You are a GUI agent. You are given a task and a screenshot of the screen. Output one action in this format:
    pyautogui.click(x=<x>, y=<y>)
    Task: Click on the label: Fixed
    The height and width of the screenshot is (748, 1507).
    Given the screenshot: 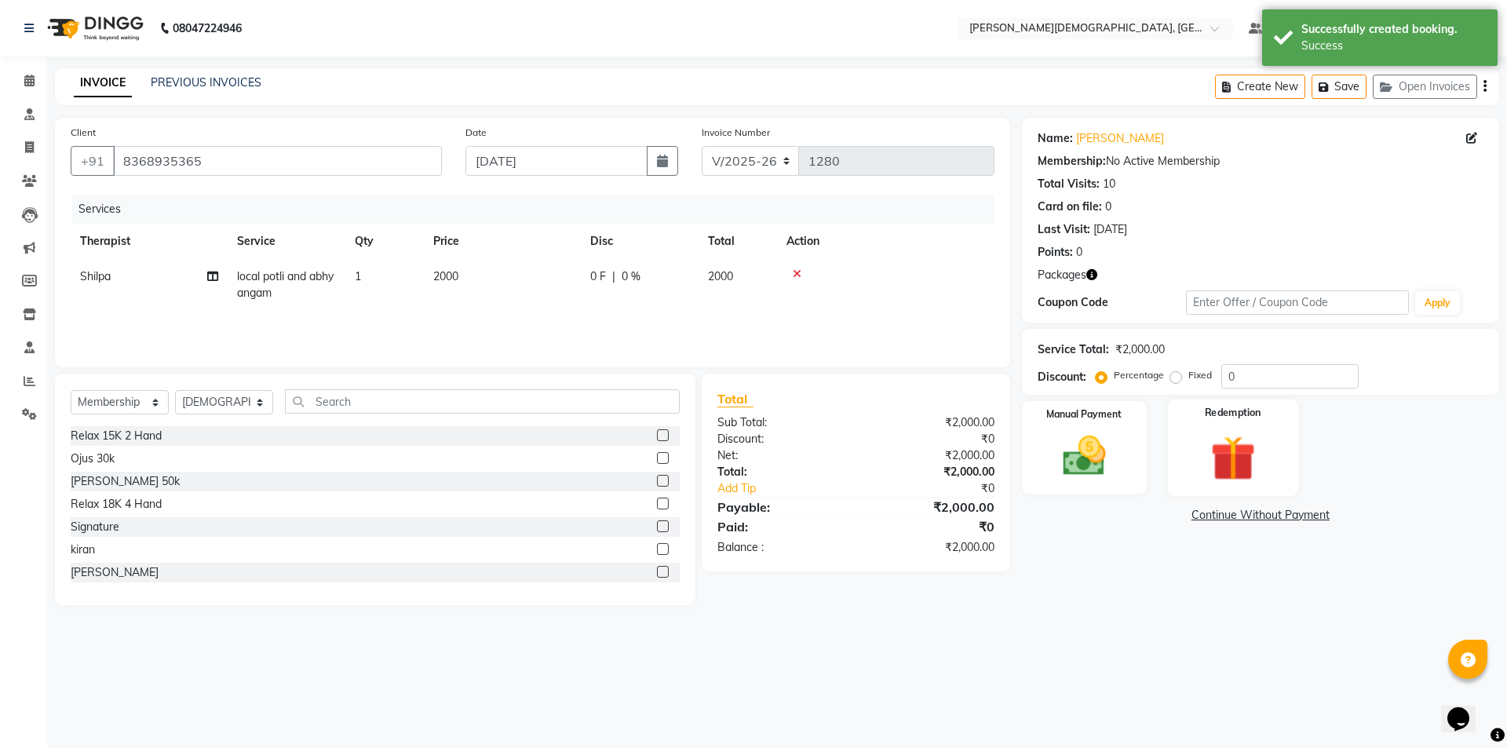 What is the action you would take?
    pyautogui.click(x=1200, y=375)
    